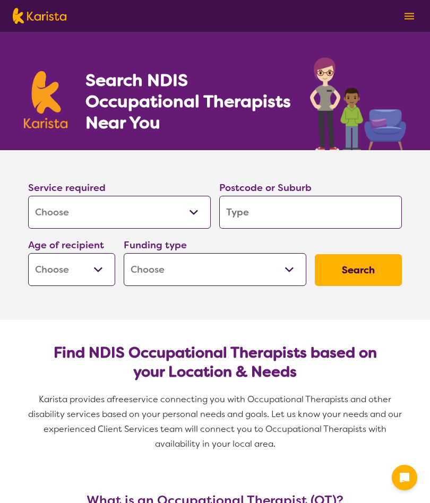  What do you see at coordinates (358, 103) in the screenshot?
I see `img: occupational-therapy` at bounding box center [358, 103].